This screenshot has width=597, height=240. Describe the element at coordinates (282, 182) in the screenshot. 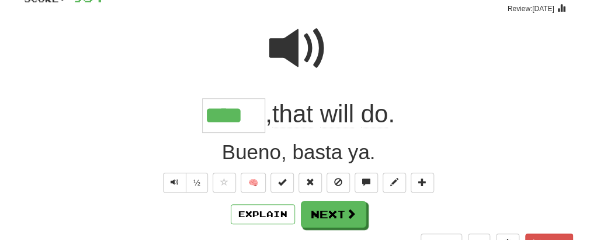

I see `button: Set this sentence to 100% Mastered (alt+m)` at that location.